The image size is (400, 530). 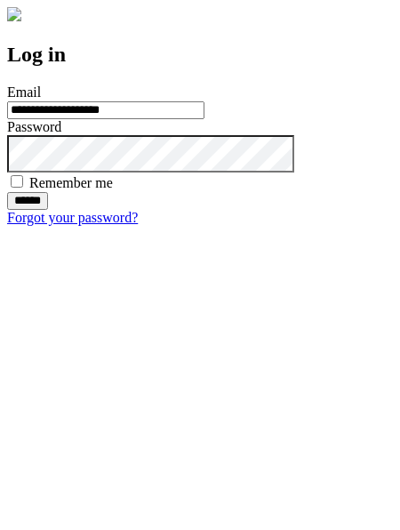 What do you see at coordinates (14, 14) in the screenshot?
I see `img: logo-4e3dc11c47720685a147b03b5a06dd966a58ff35d612b21f08c02c0306f2b779.png` at bounding box center [14, 14].